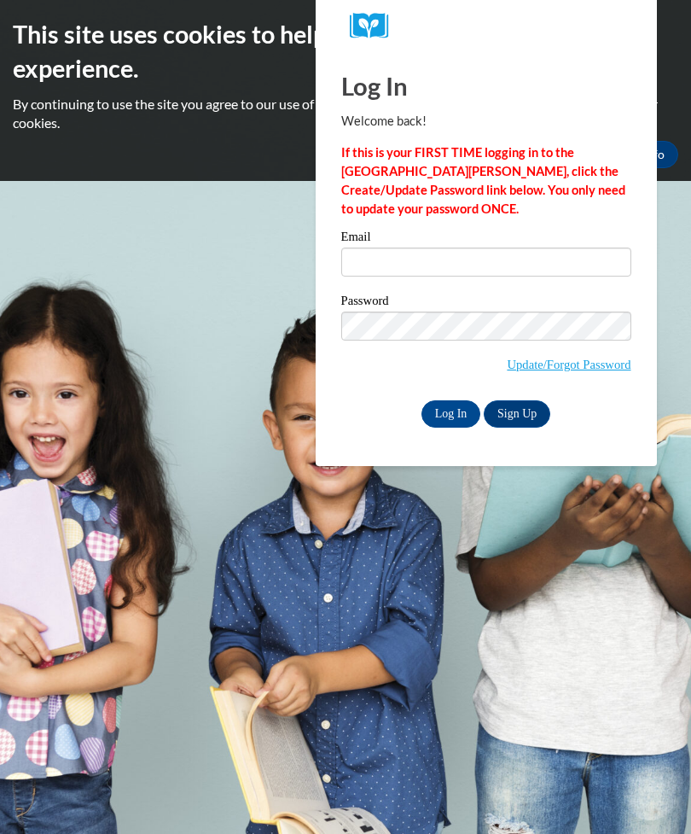 This screenshot has width=691, height=834. I want to click on a: Update/Forgot Password, so click(568, 364).